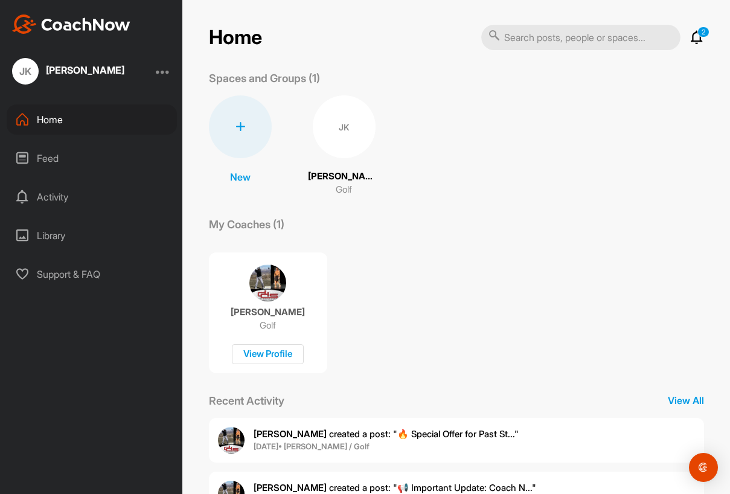 This screenshot has height=494, width=730. What do you see at coordinates (386, 434) in the screenshot?
I see `span: created a post : "🔥 Special Offer for Past St..."` at bounding box center [386, 434].